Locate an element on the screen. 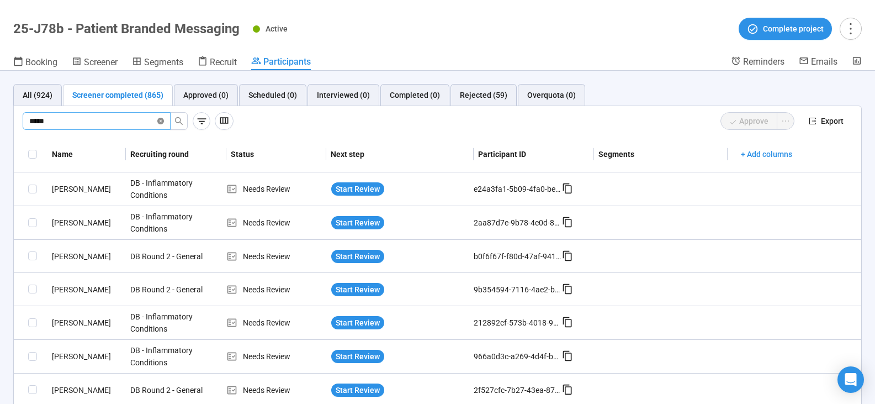 The width and height of the screenshot is (875, 404). div: Screener completed (865) is located at coordinates (118, 95).